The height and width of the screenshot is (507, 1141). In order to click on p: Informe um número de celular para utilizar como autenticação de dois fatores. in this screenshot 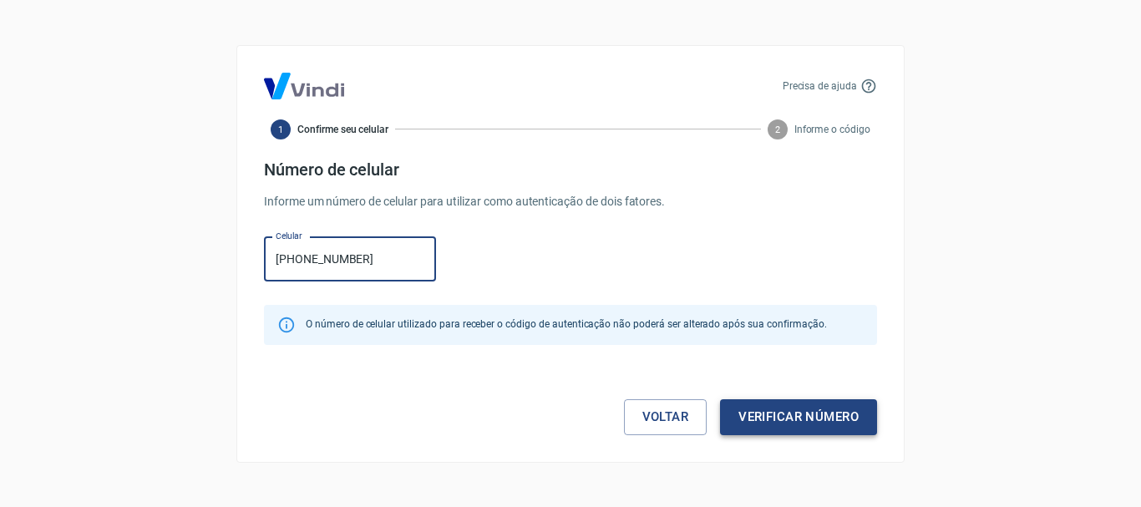, I will do `click(570, 201)`.